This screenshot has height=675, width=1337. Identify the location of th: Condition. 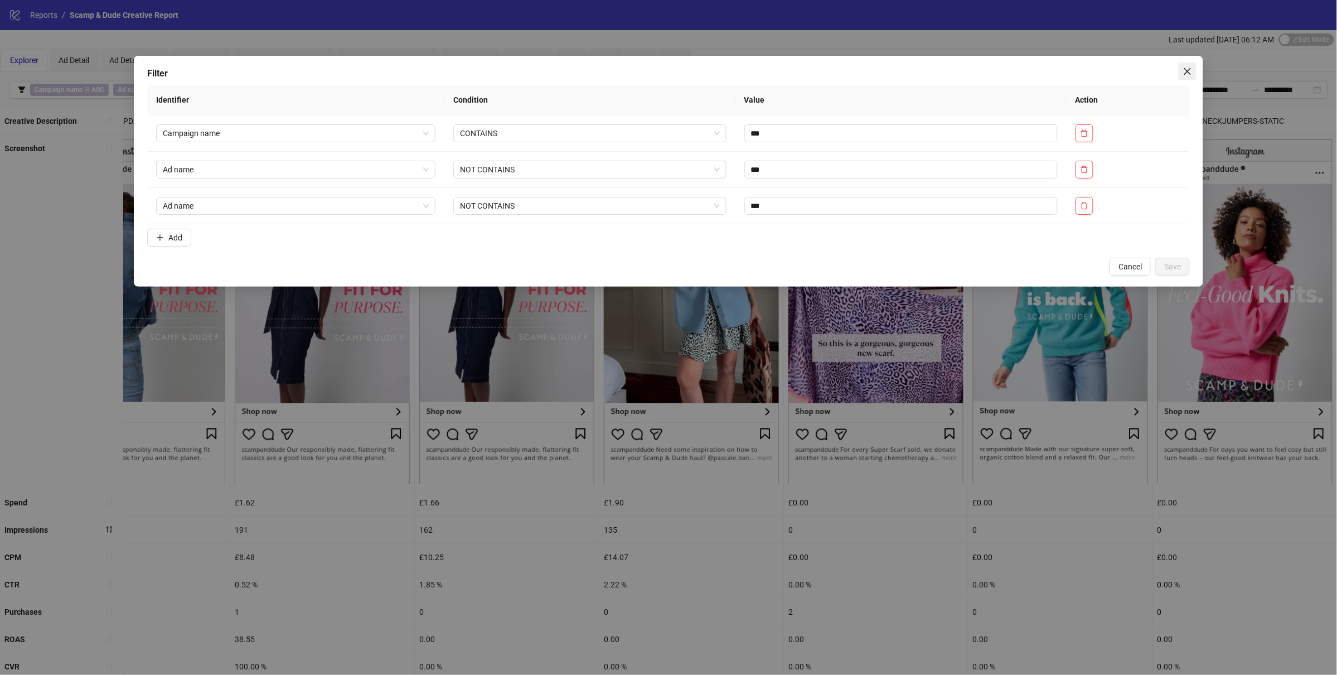
(589, 100).